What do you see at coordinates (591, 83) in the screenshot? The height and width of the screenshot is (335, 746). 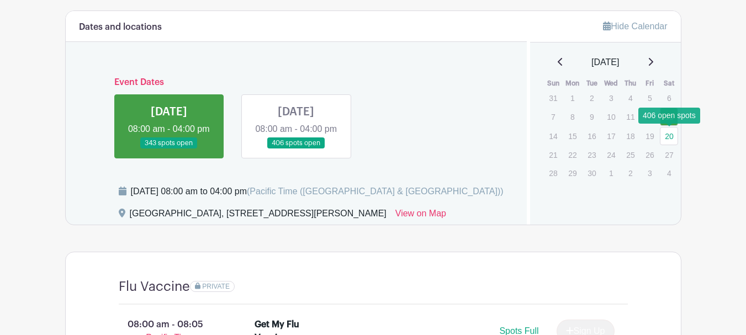 I see `th: Tue` at bounding box center [591, 83].